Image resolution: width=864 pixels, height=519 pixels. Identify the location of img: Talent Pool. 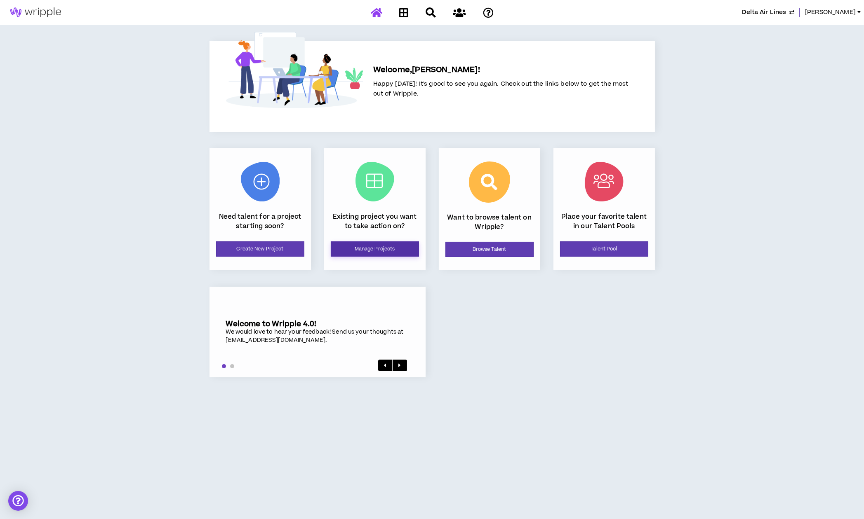
(604, 182).